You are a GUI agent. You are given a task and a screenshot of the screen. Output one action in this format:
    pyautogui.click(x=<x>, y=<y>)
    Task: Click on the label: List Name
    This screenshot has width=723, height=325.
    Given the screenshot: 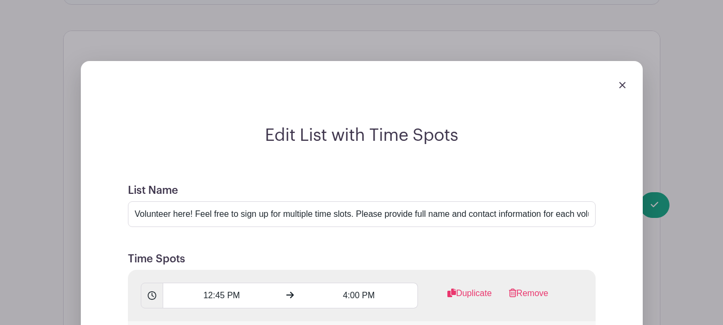 What is the action you would take?
    pyautogui.click(x=153, y=190)
    